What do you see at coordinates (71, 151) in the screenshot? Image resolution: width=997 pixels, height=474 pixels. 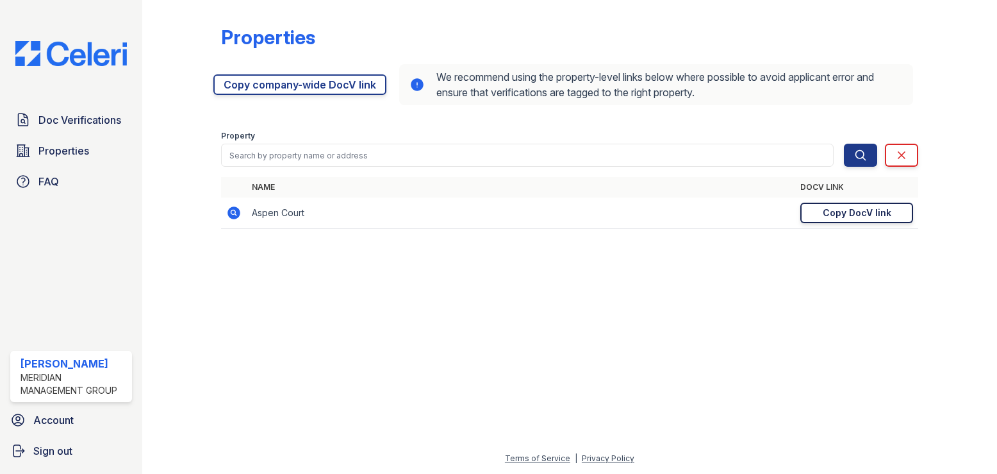 I see `a: Properties` at bounding box center [71, 151].